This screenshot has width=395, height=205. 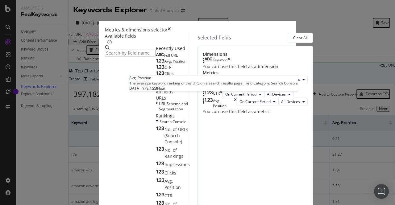 I want to click on div: Open Intercom Messenger, so click(x=381, y=192).